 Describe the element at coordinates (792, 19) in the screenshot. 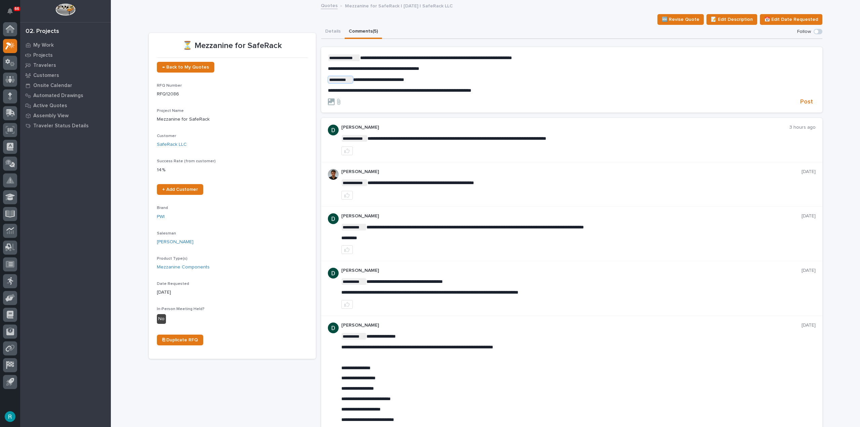

I see `button: 📅 Edit Date Requested` at that location.